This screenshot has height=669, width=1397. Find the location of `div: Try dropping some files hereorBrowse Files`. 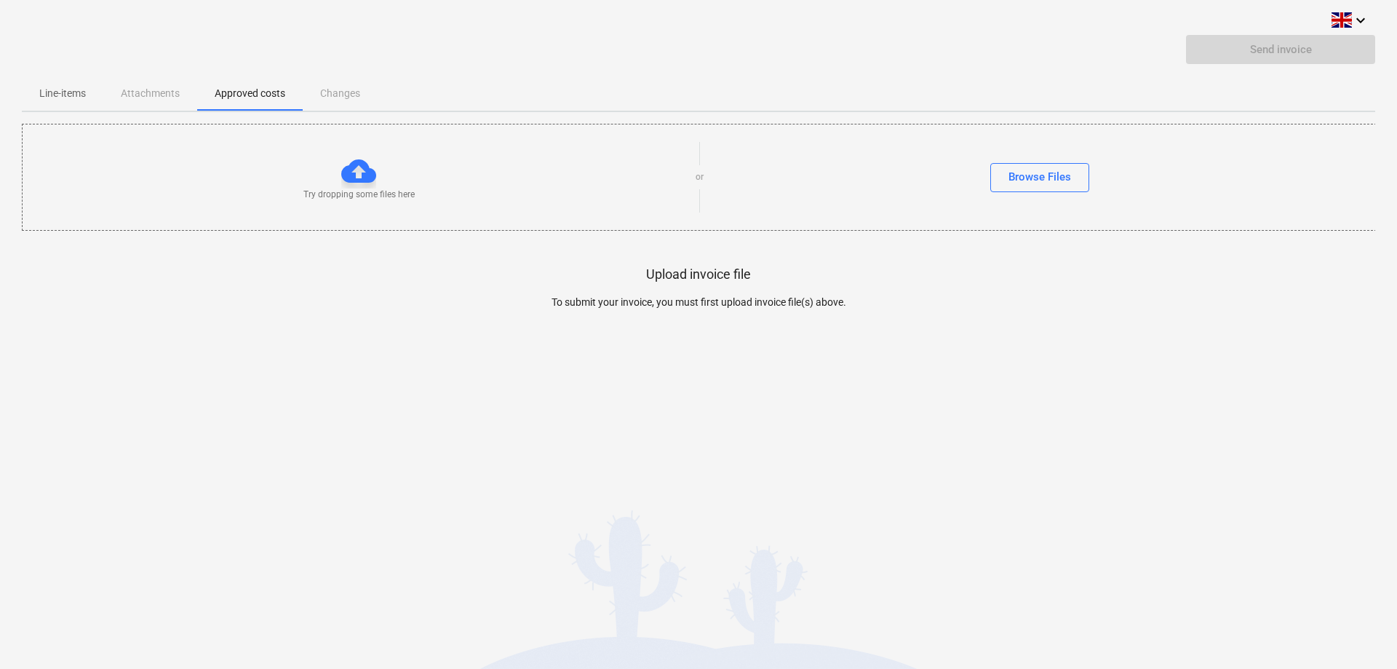

div: Try dropping some files hereorBrowse Files is located at coordinates (699, 177).